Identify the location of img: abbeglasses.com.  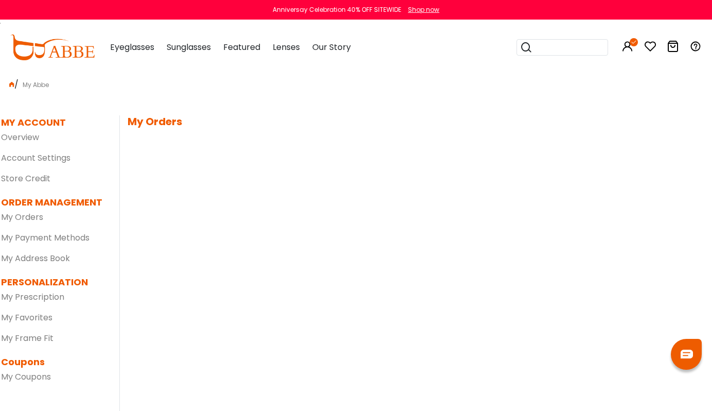
(52, 47).